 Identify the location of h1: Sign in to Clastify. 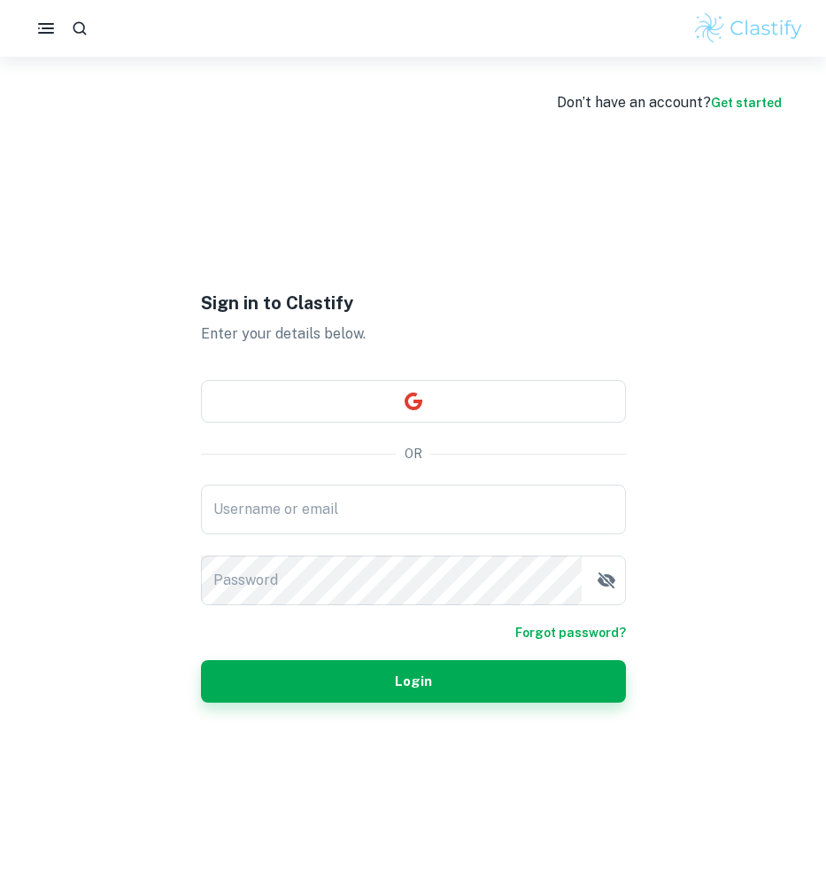
(414, 303).